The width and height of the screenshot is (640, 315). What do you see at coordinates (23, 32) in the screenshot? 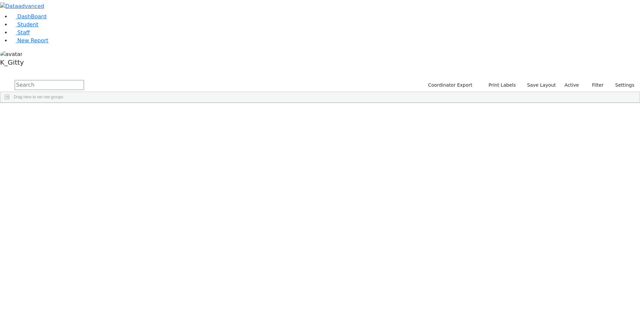
I see `span: Staff` at bounding box center [23, 32].